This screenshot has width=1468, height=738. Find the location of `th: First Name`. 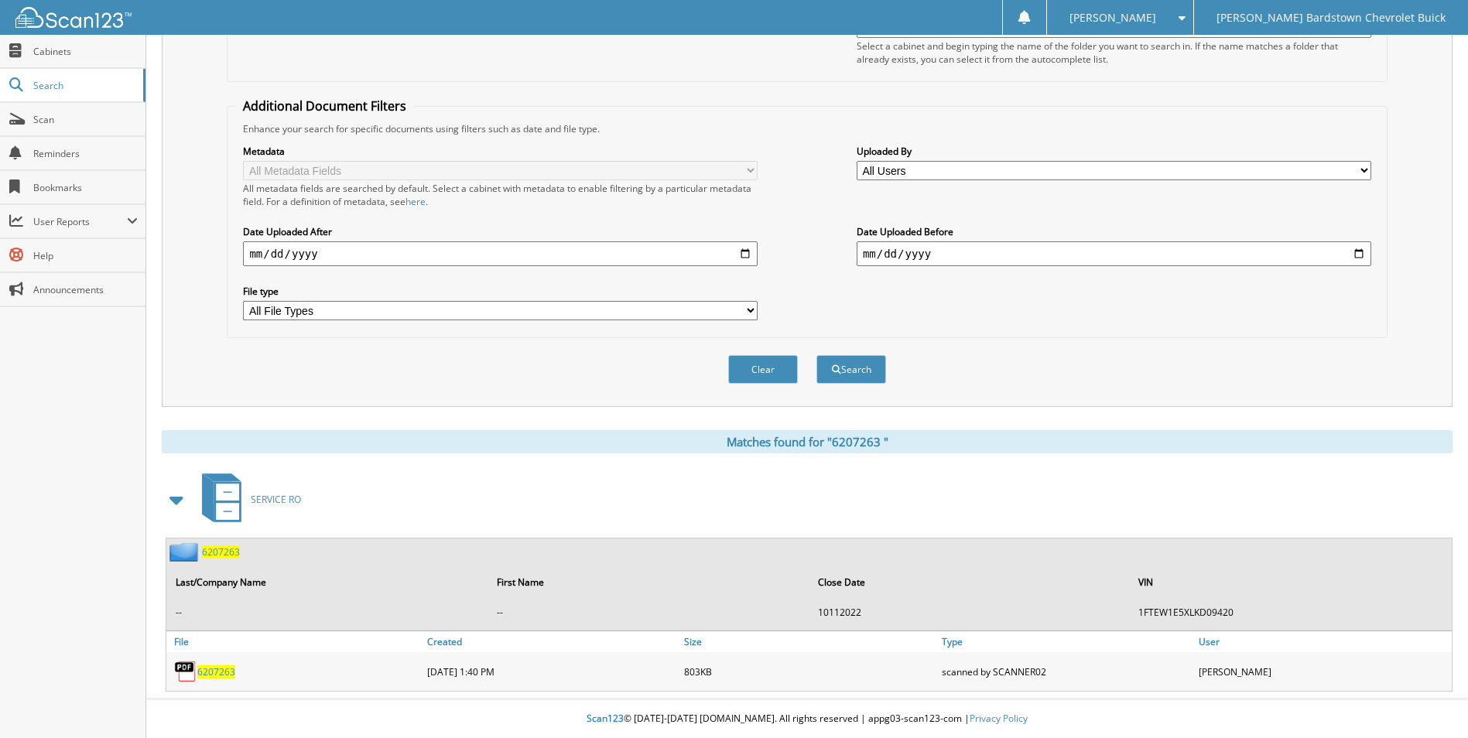

th: First Name is located at coordinates (648, 582).